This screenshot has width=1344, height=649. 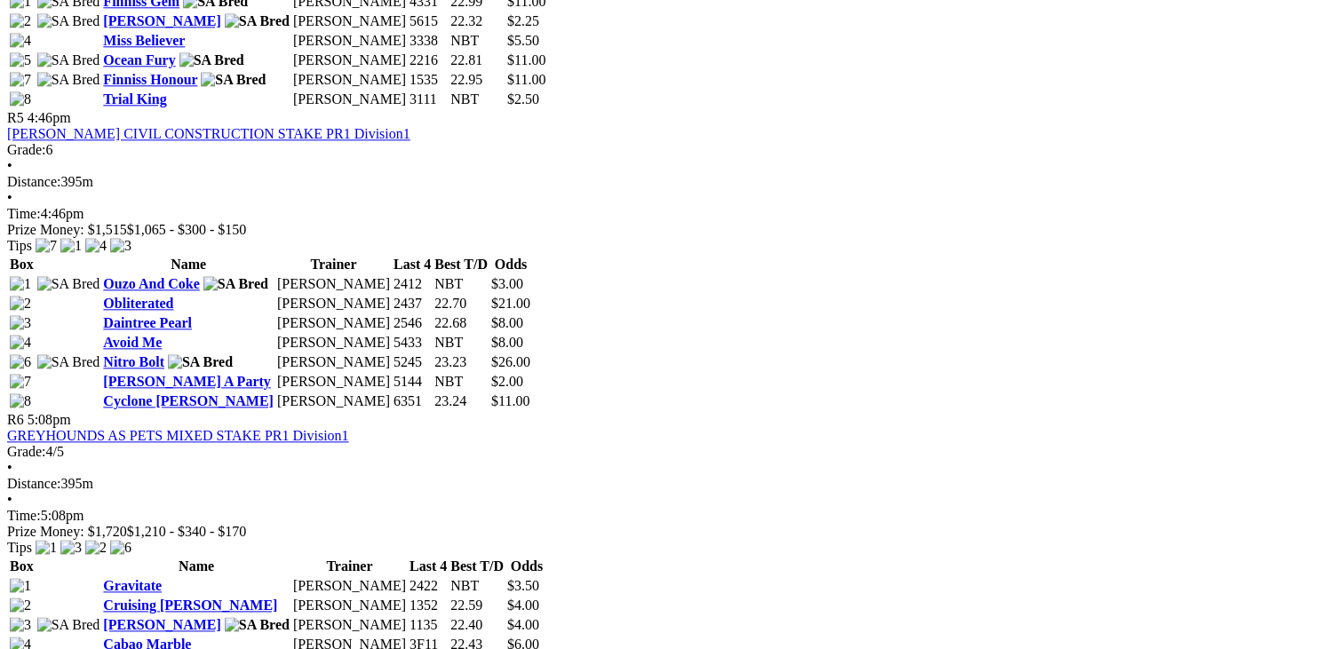 I want to click on span: $2.50, so click(x=523, y=99).